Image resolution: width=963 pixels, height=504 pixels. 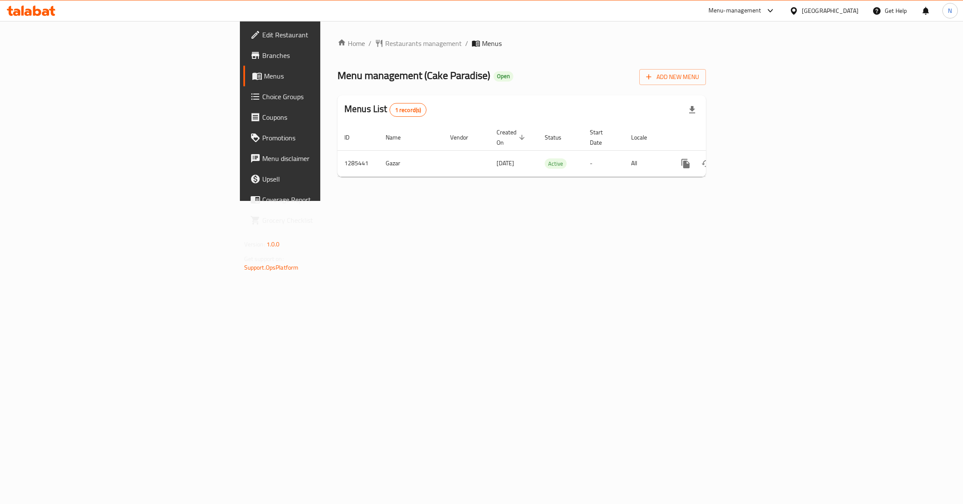 What do you see at coordinates (685, 164) in the screenshot?
I see `button: more` at bounding box center [685, 164].